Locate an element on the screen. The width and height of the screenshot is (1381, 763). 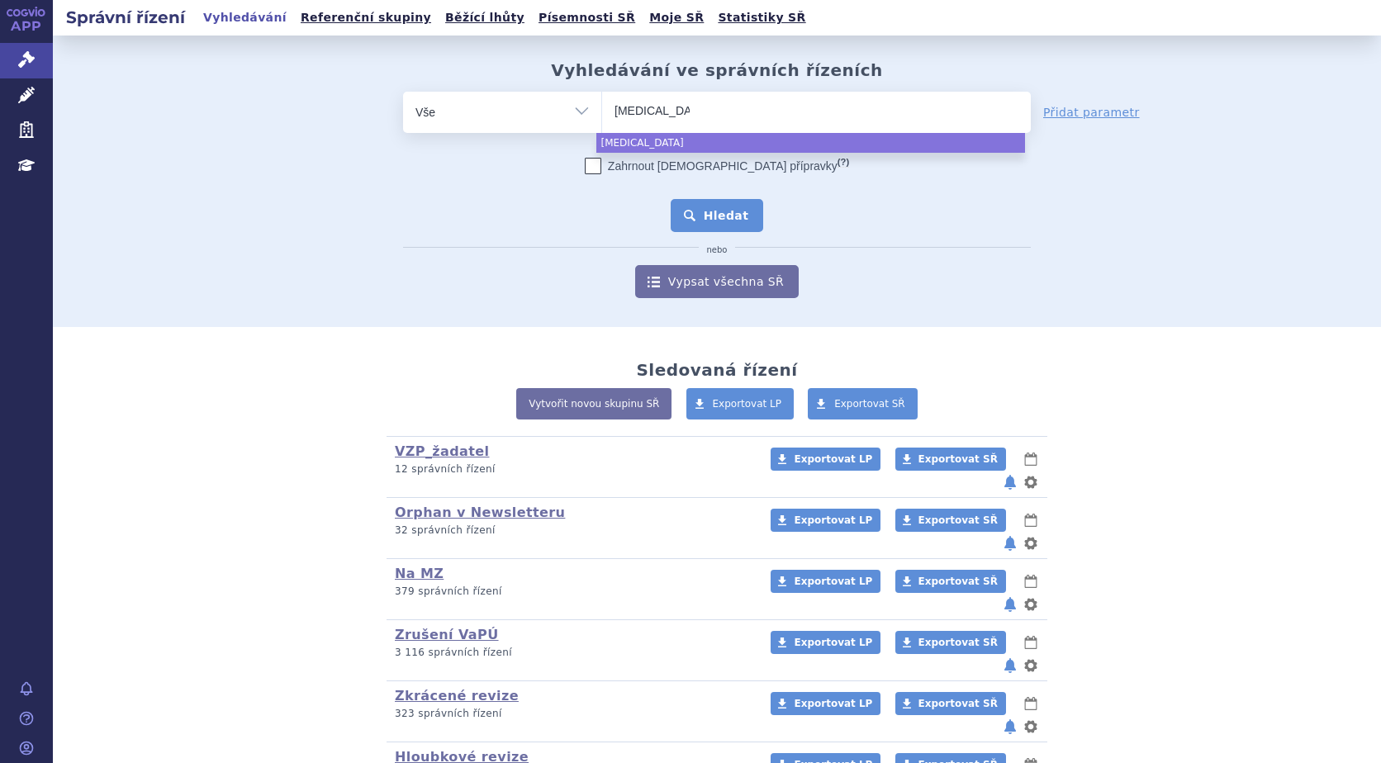
p: 379 správních řízení is located at coordinates (571, 591).